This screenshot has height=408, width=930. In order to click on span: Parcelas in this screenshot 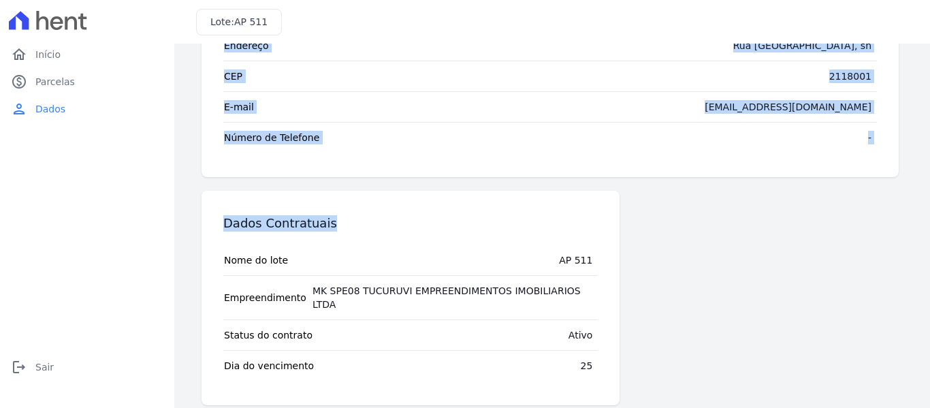, I will do `click(55, 82)`.